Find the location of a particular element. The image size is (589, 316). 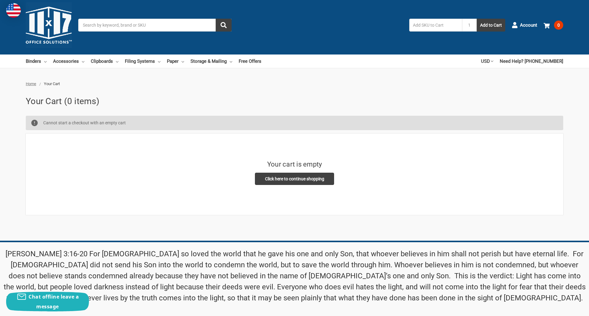

span: Home is located at coordinates (31, 84).